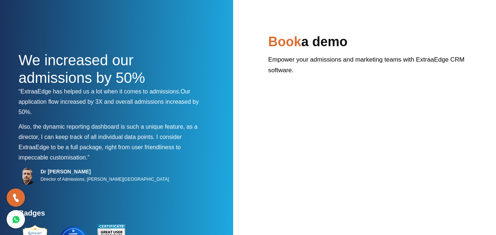  Describe the element at coordinates (109, 102) in the screenshot. I see `span: Our application flow increased by 3X and overall admissions increased by 50%.` at that location.